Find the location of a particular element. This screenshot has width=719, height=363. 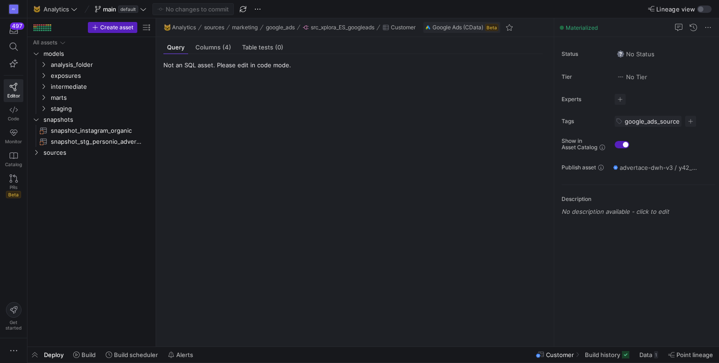

span: Analytics is located at coordinates (56, 9).